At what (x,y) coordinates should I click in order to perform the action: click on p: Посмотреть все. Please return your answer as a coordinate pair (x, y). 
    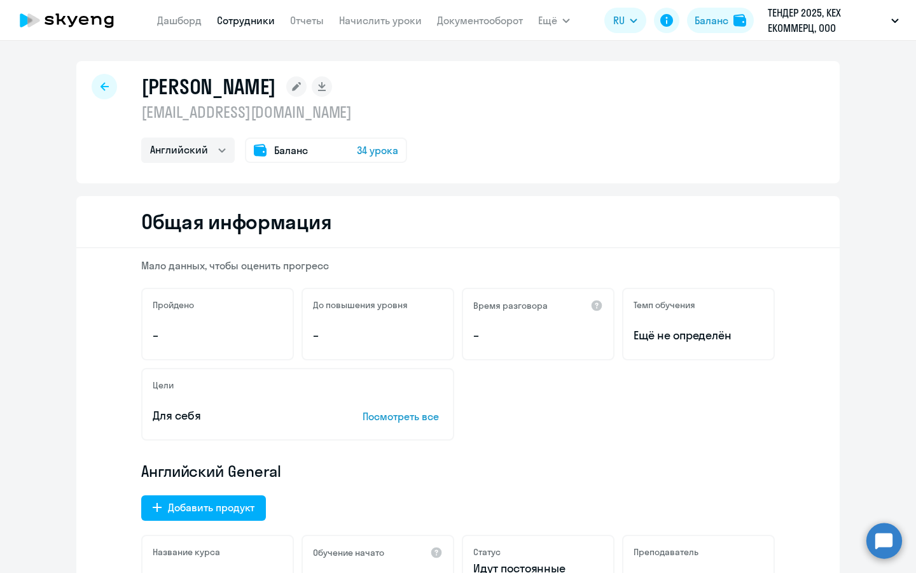
    Looking at the image, I should click on (403, 416).